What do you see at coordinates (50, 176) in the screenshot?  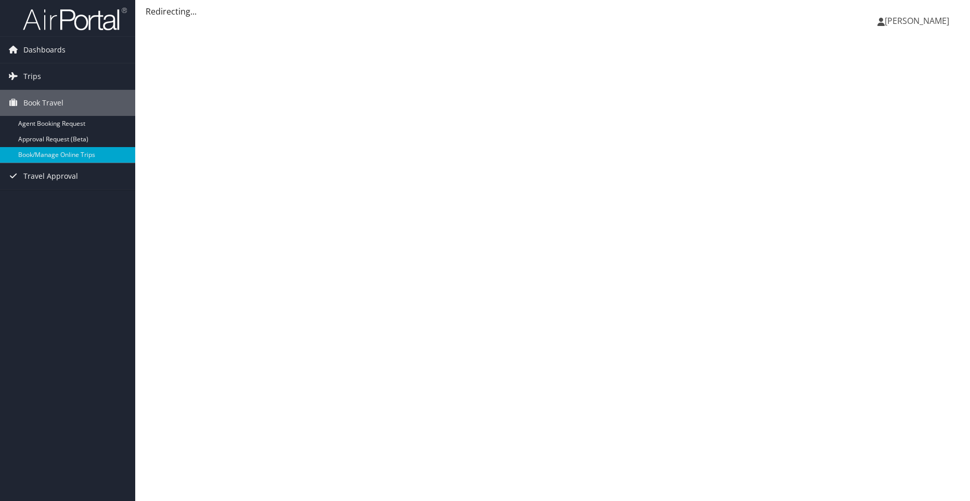 I see `span: Travel Approval` at bounding box center [50, 176].